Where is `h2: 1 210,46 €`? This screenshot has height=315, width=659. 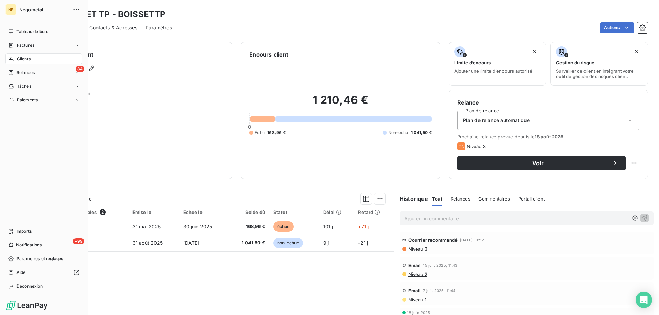
h2: 1 210,46 € is located at coordinates (340, 104).